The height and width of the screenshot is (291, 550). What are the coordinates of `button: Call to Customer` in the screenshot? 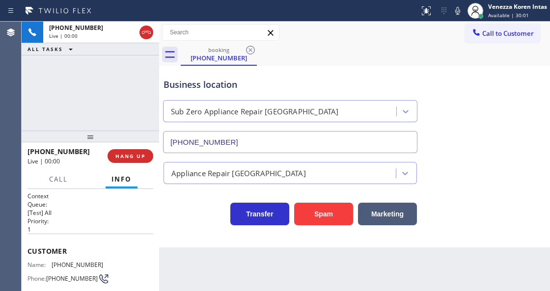 It's located at (502, 33).